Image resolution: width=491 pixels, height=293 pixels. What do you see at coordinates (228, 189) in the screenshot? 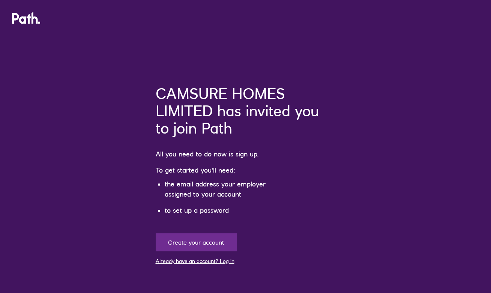
I see `li: the email address your employer assigned to your account` at bounding box center [228, 189].